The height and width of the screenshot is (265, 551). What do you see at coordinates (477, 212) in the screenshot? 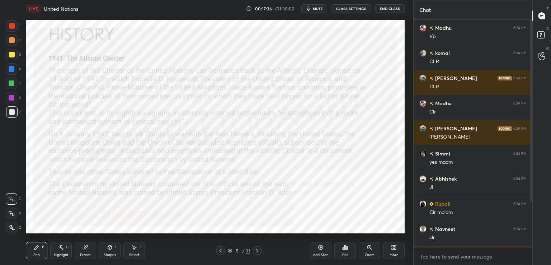
I see `div: Clr ma'am` at bounding box center [477, 212].